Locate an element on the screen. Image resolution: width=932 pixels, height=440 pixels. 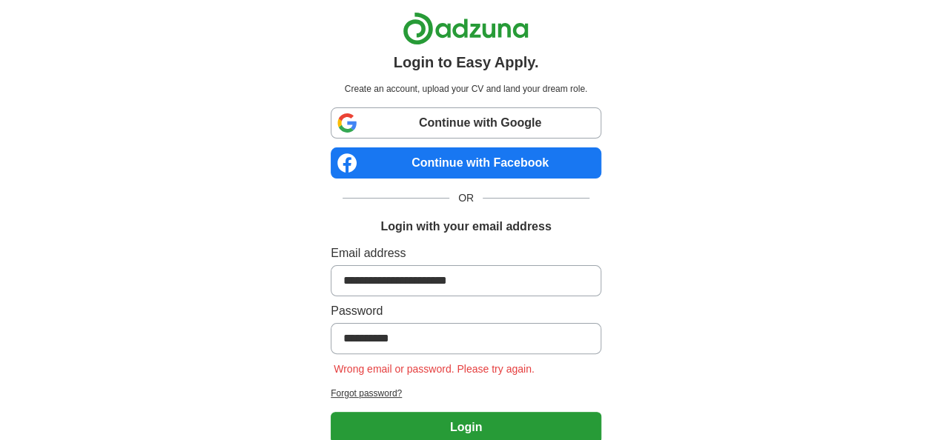
p: Create an account, upload your CV and land your dream role. is located at coordinates (466, 89).